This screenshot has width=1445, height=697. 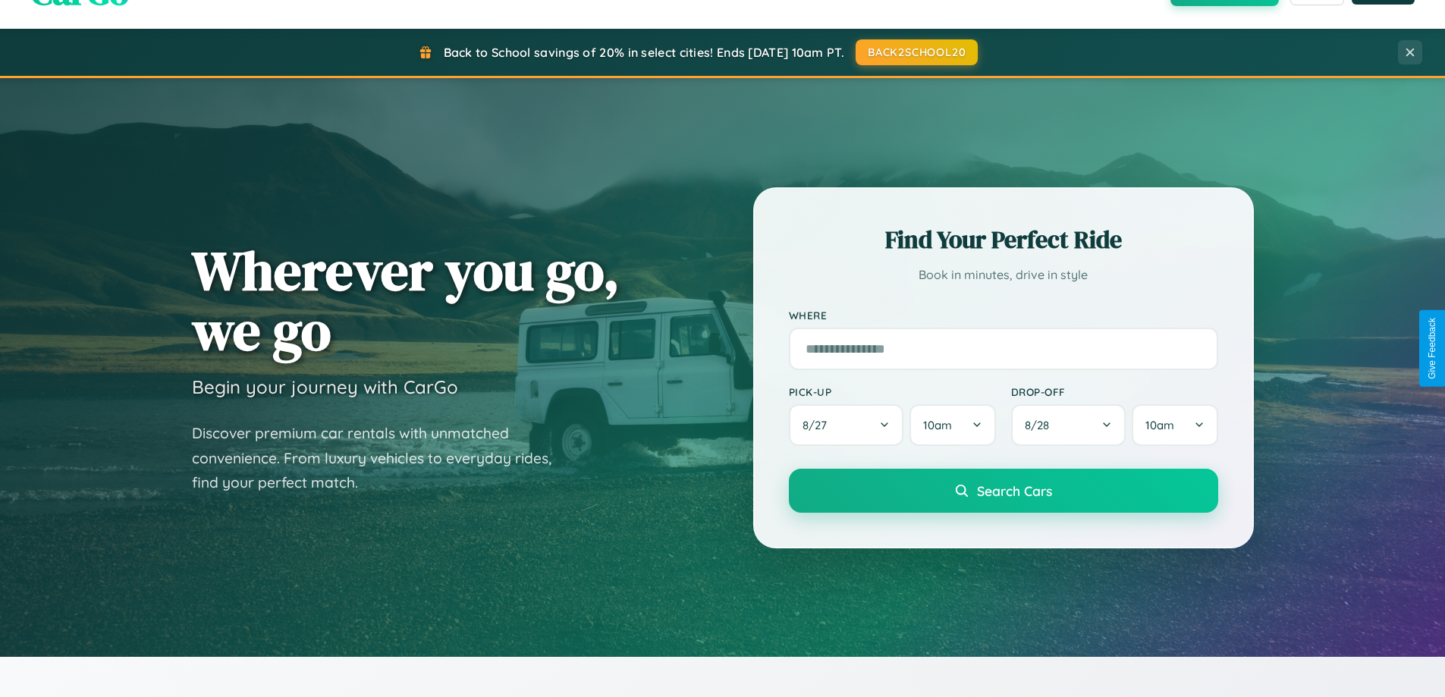 I want to click on button: 8/27, so click(x=847, y=425).